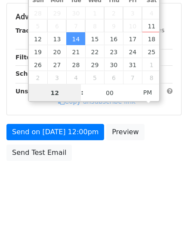 The image size is (188, 231). What do you see at coordinates (76, 26) in the screenshot?
I see `span: October 7, 2025` at bounding box center [76, 26].